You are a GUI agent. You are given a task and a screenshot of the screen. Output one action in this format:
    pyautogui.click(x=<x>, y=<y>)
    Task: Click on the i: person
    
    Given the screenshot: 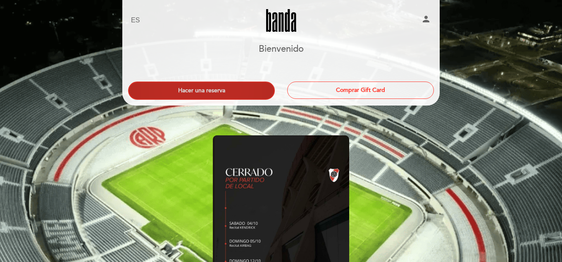 What is the action you would take?
    pyautogui.click(x=426, y=19)
    